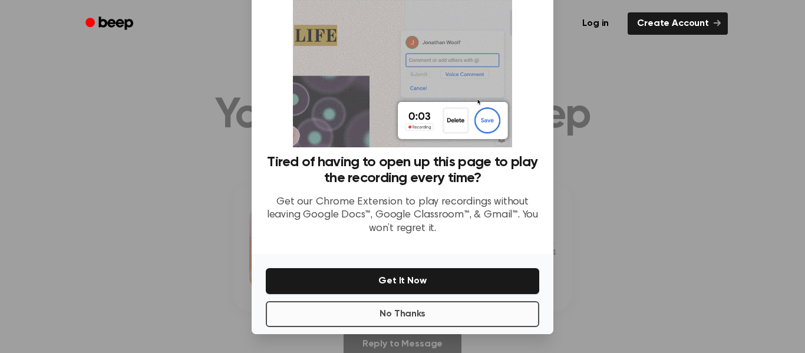  What do you see at coordinates (678, 24) in the screenshot?
I see `a: Create Account` at bounding box center [678, 24].